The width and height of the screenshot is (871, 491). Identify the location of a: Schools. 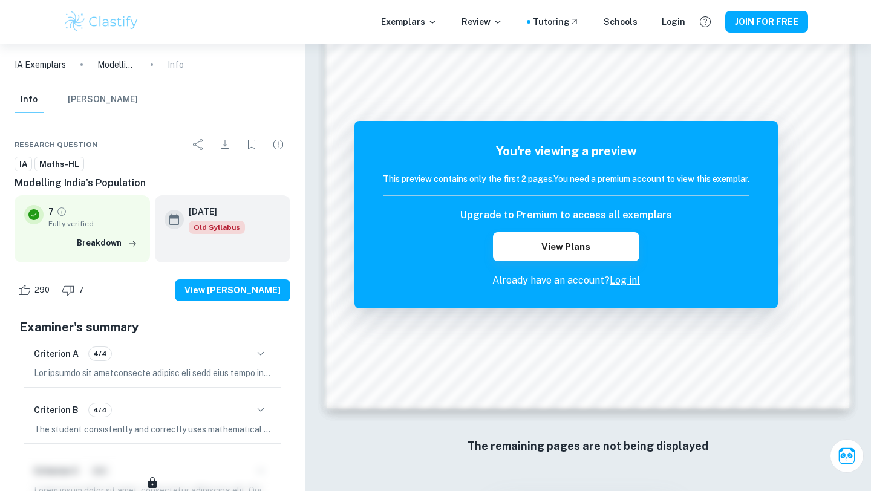
(621, 22).